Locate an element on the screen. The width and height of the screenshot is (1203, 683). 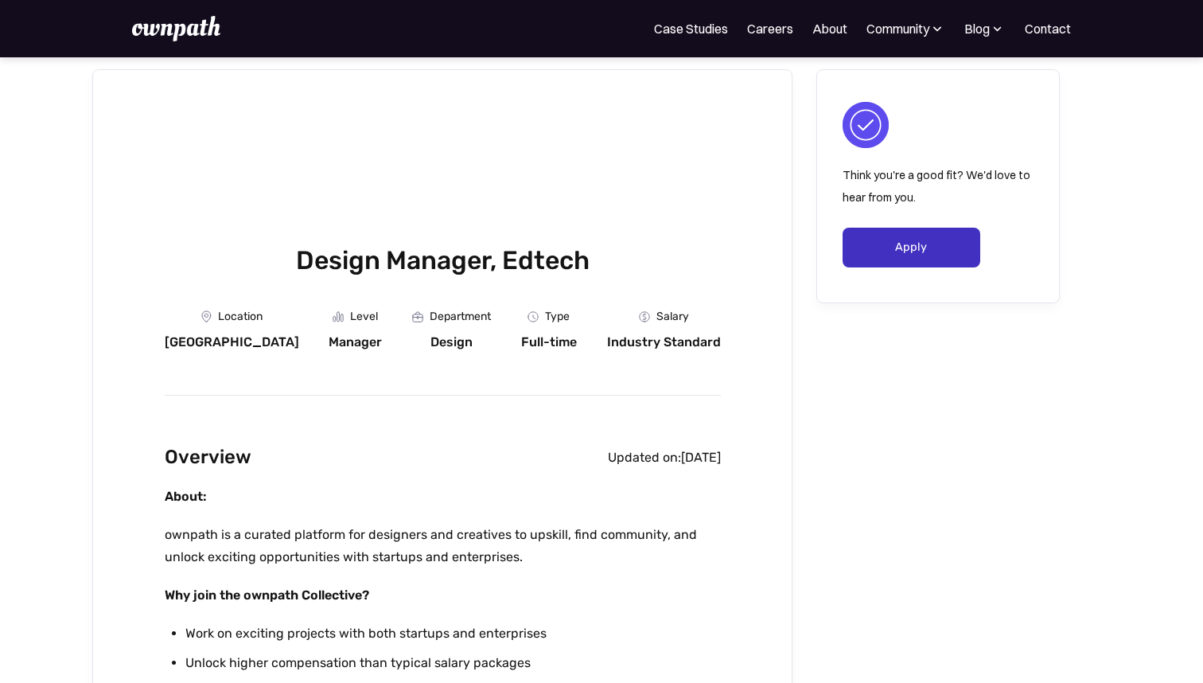
div: Manager is located at coordinates (355, 342).